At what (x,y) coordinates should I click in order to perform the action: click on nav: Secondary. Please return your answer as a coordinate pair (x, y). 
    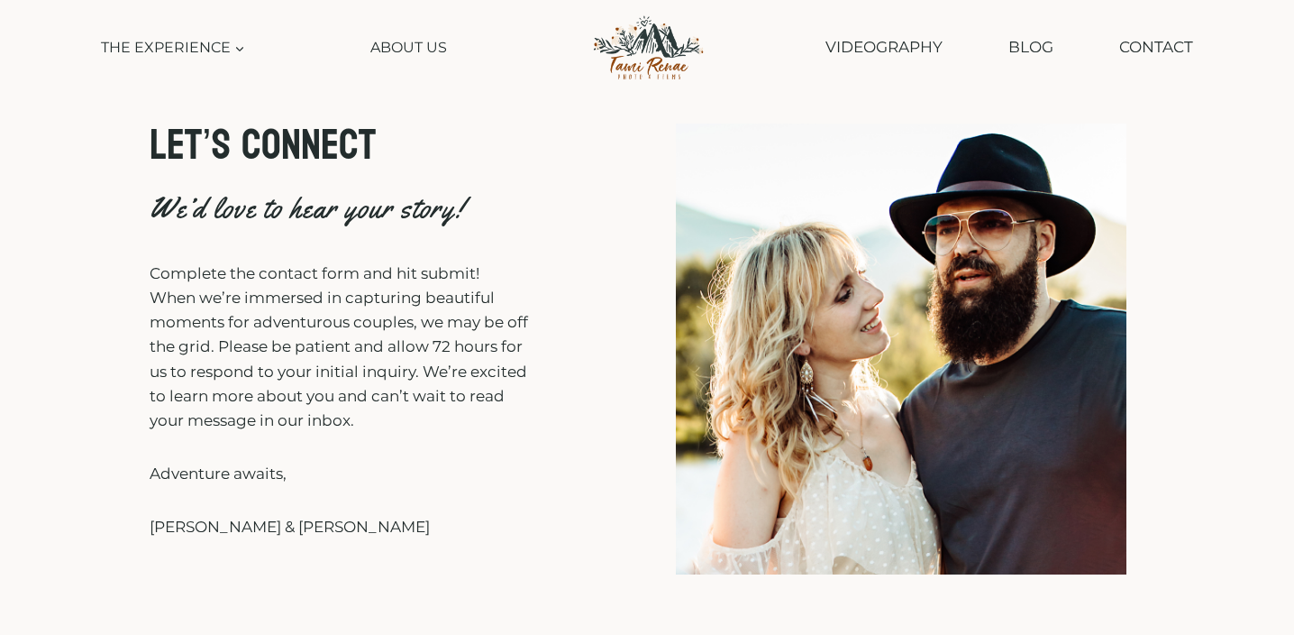
    Looking at the image, I should click on (1010, 47).